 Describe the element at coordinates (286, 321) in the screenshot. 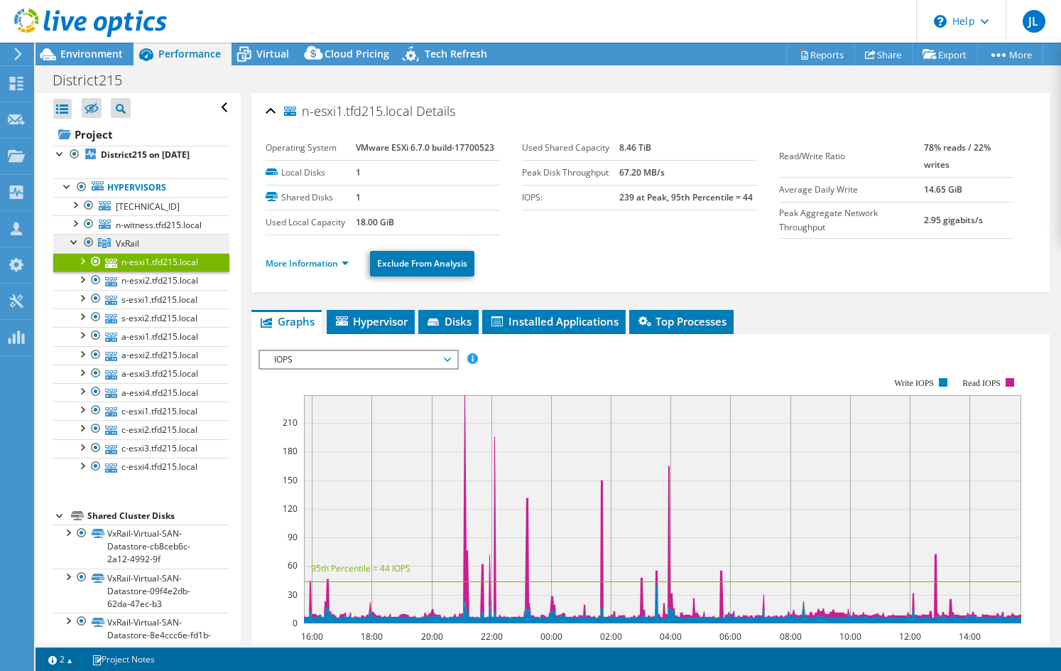

I see `span: Graphs` at that location.